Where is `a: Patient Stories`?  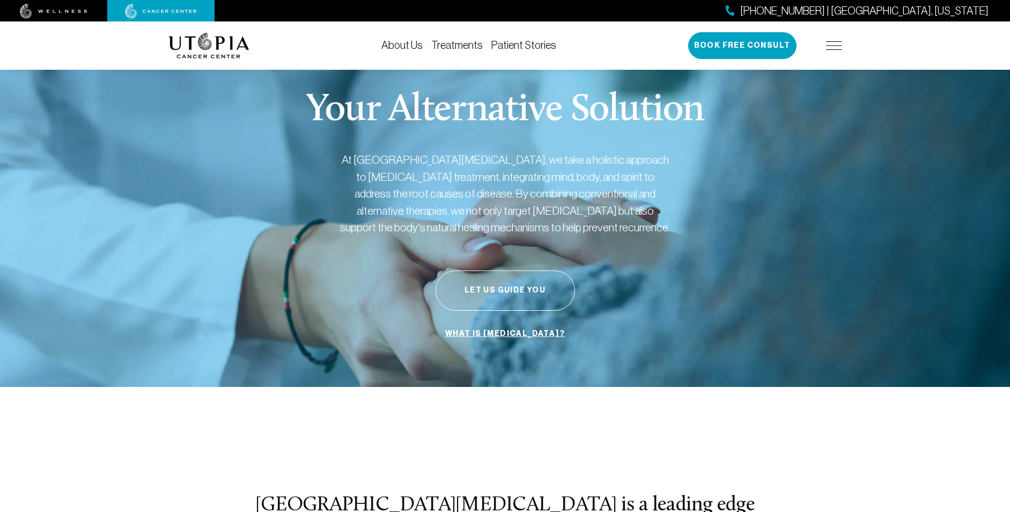
a: Patient Stories is located at coordinates (523, 45).